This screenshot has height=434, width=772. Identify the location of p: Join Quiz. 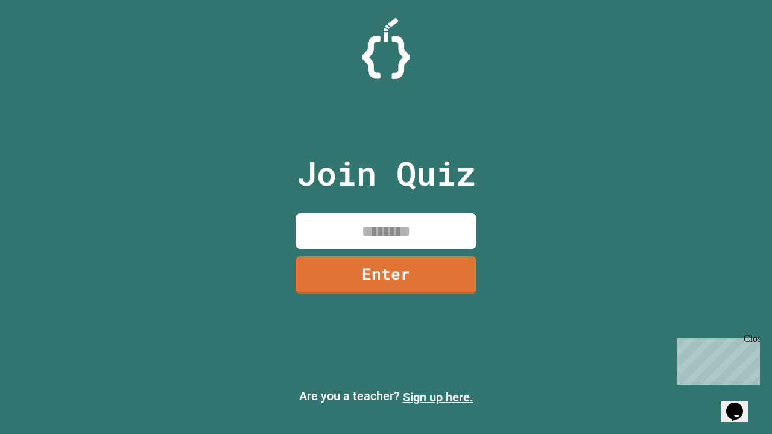
(386, 173).